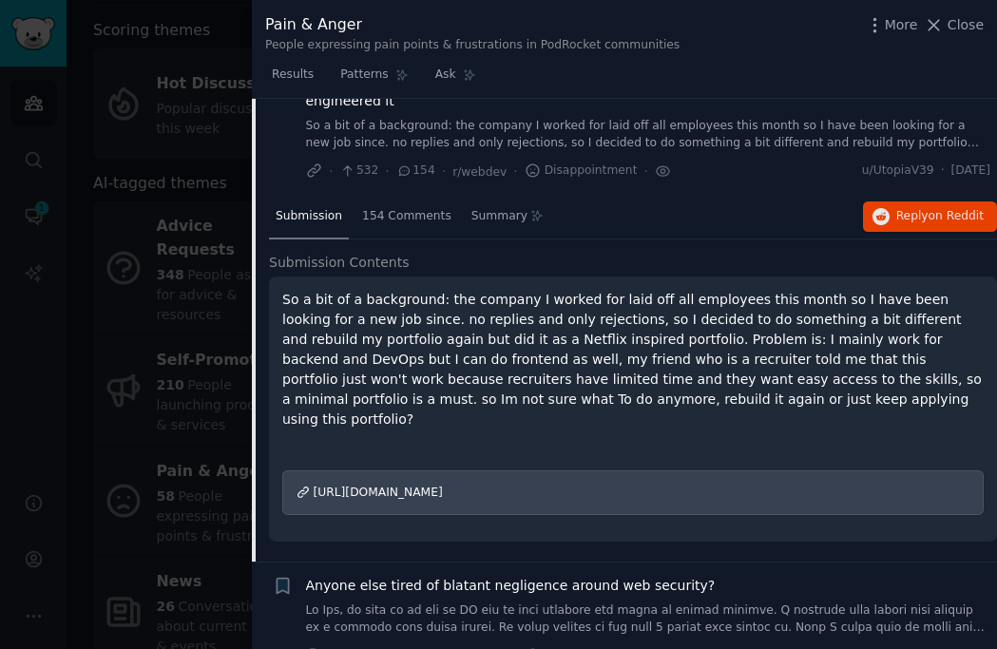 The height and width of the screenshot is (649, 997). Describe the element at coordinates (965, 25) in the screenshot. I see `span: Close` at that location.